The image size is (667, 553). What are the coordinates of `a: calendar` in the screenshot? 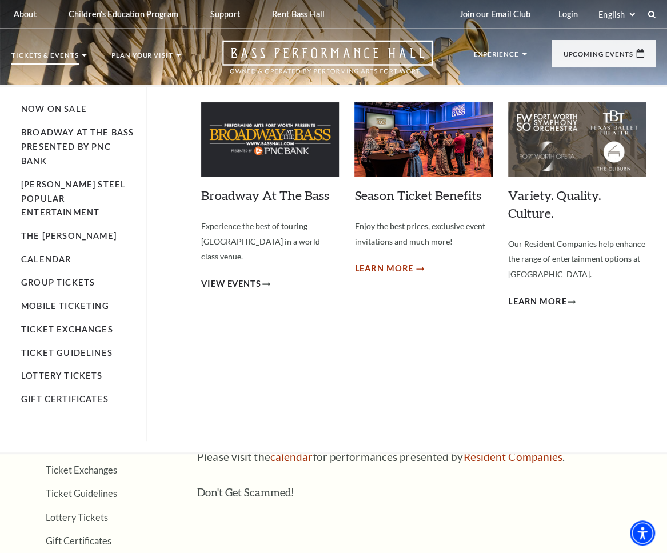 It's located at (291, 456).